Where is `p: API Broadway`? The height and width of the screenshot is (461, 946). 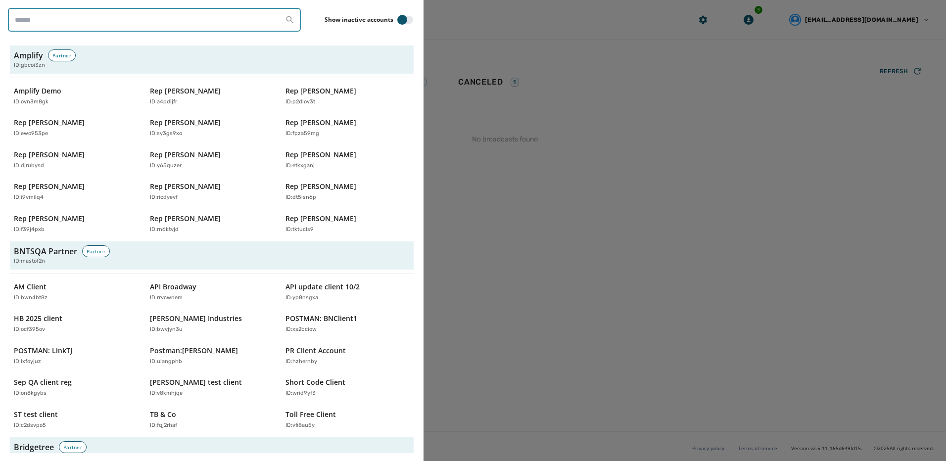
p: API Broadway is located at coordinates (173, 287).